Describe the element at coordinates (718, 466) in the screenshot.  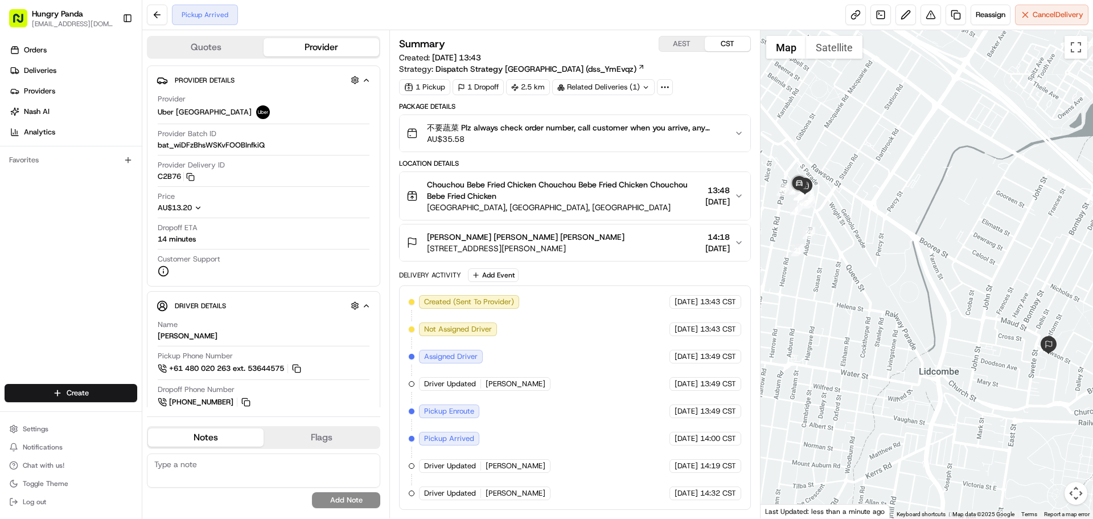
I see `span: 14:19 CST` at that location.